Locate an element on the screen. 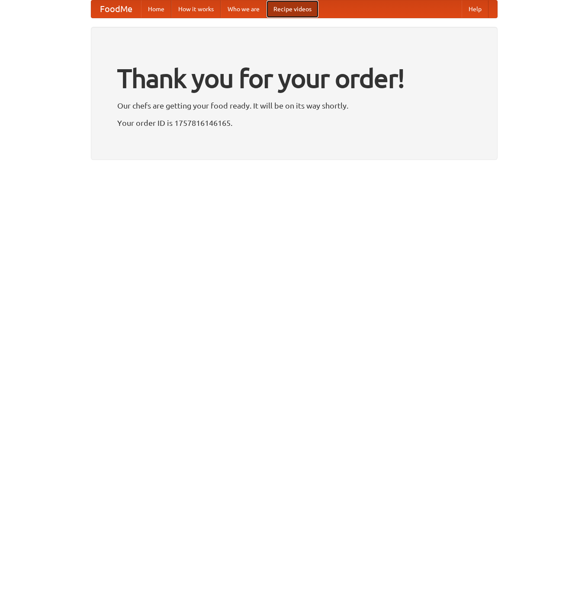  p: Our chefs are getting your food ready. It will be on its way shortly. is located at coordinates (294, 106).